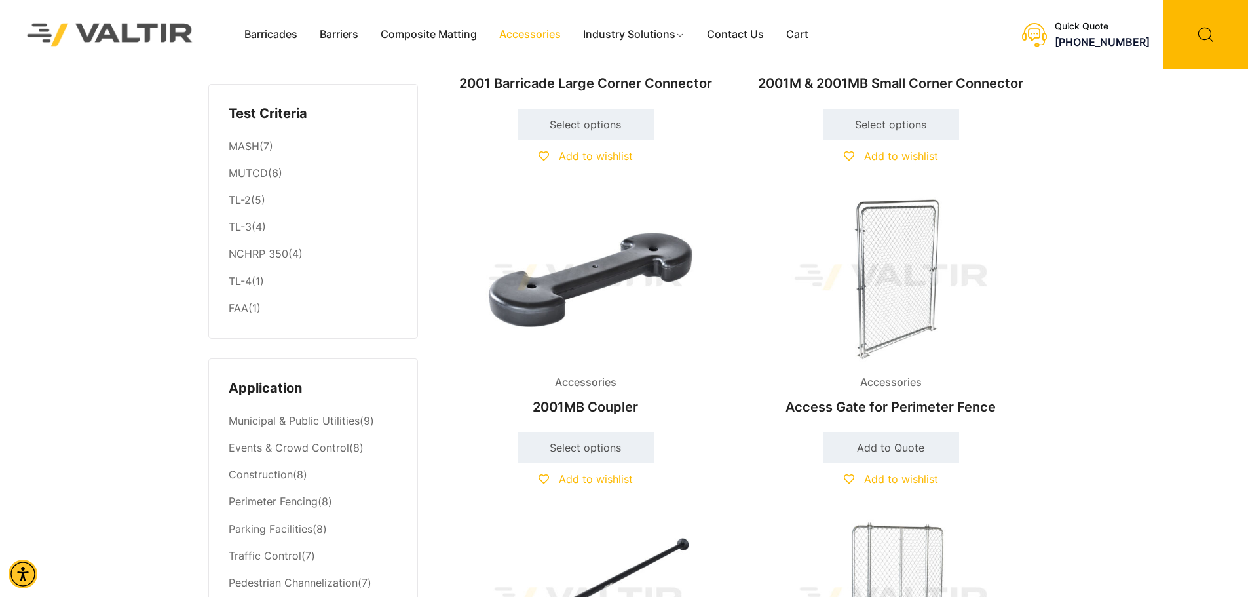 This screenshot has width=1248, height=597. Describe the element at coordinates (586, 307) in the screenshot. I see `a: Accessories2001MB Coupler` at that location.